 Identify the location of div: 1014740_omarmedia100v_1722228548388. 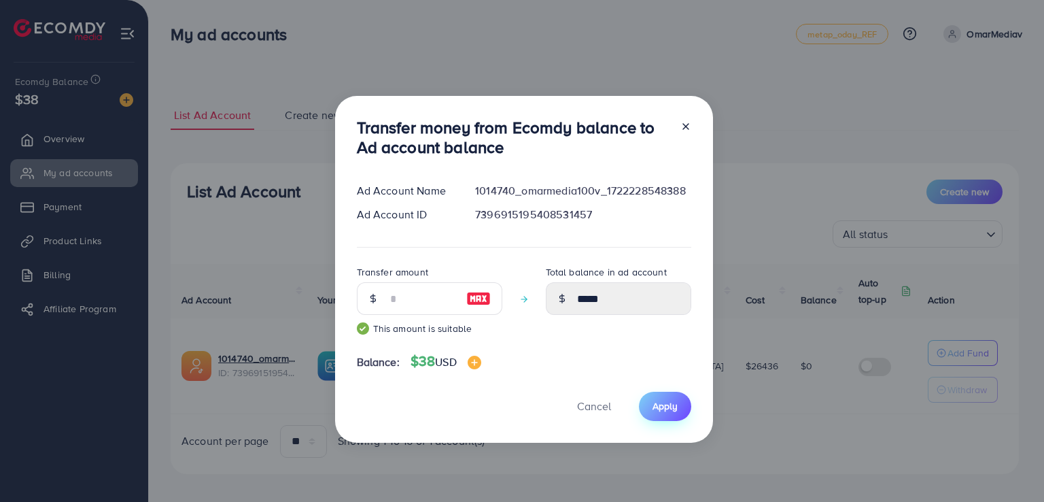
(583, 190).